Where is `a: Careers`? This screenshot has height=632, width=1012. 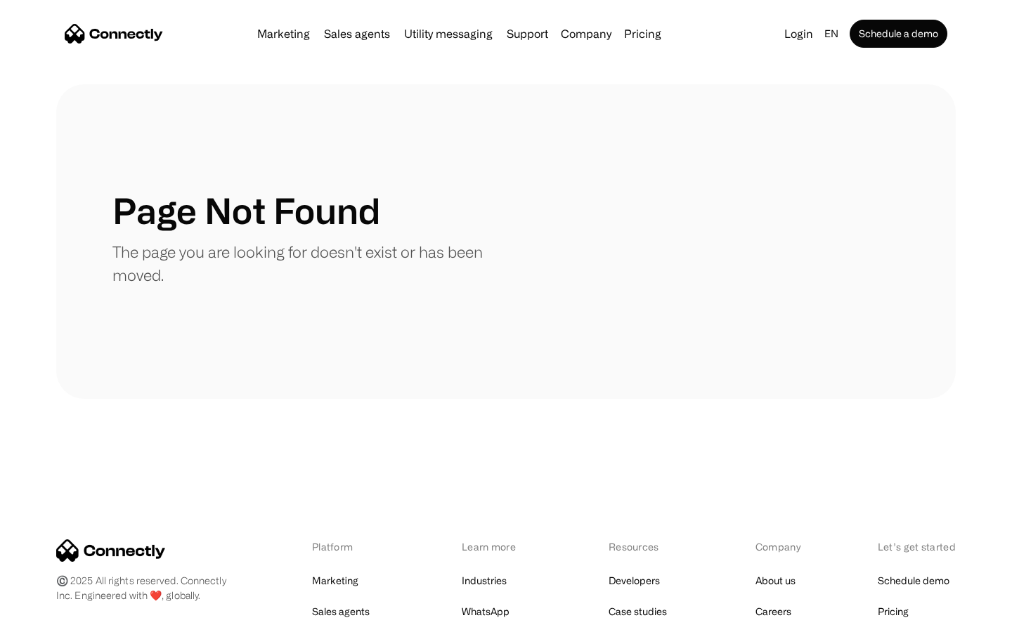 a: Careers is located at coordinates (773, 612).